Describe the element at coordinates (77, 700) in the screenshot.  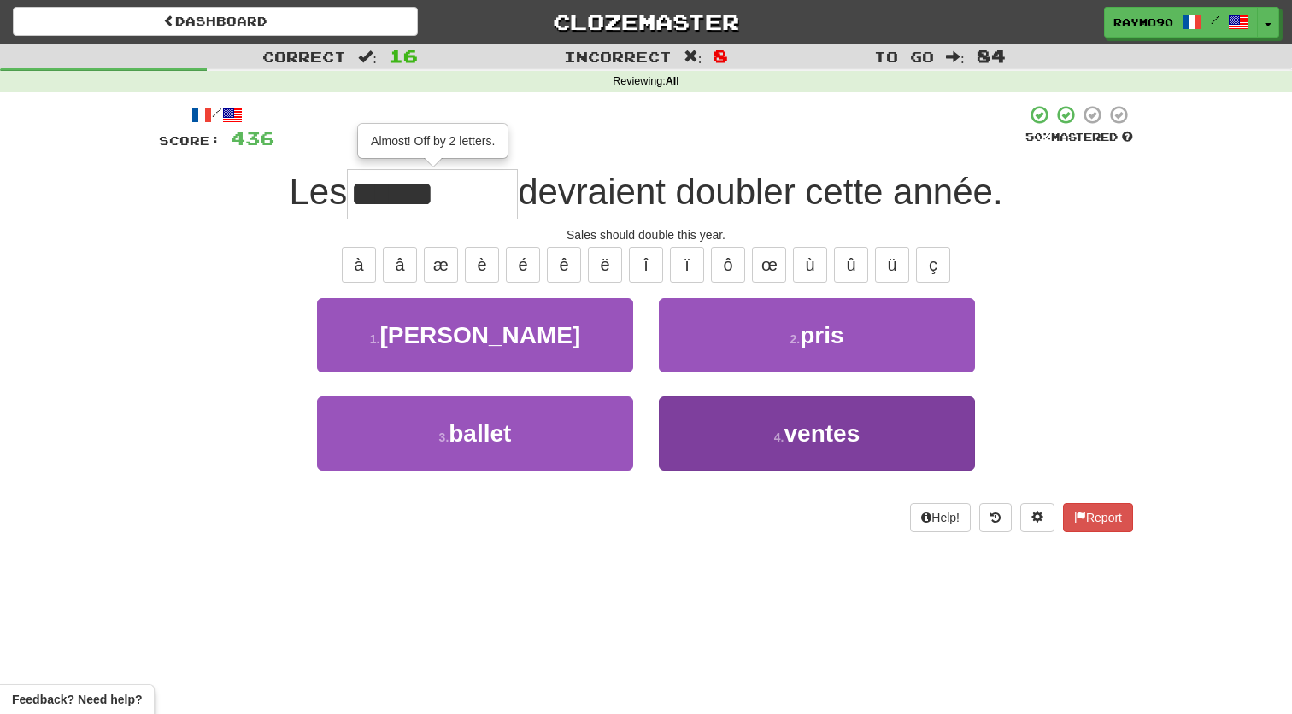
I see `span: Open feedback widget` at that location.